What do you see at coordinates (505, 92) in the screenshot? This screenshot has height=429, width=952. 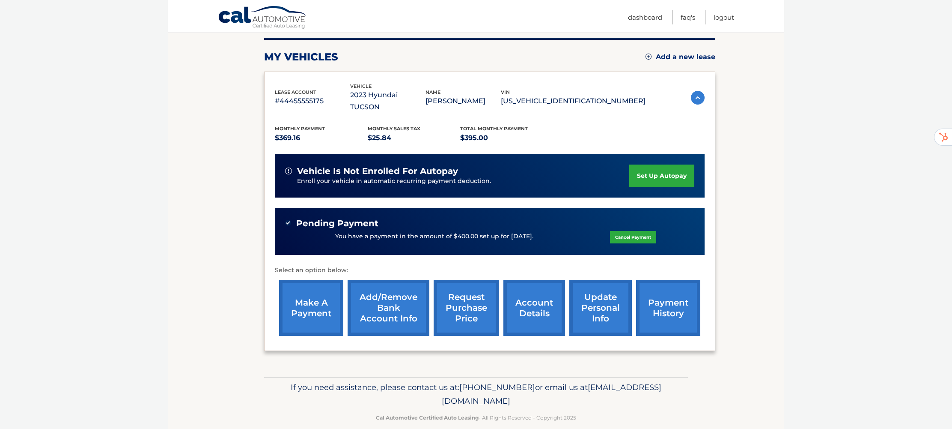 I see `span: vin` at bounding box center [505, 92].